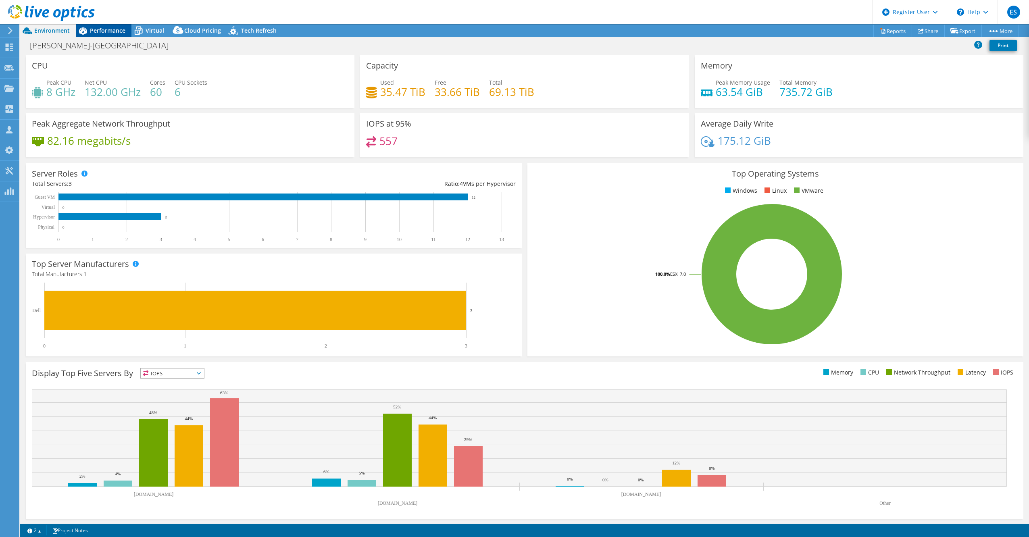  I want to click on div: Total Servers:, so click(153, 184).